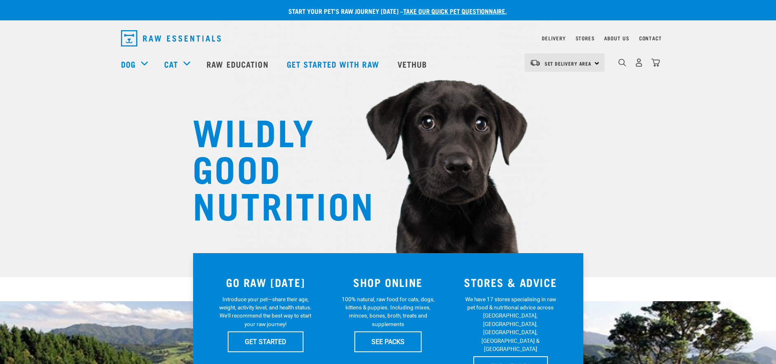 This screenshot has height=364, width=776. What do you see at coordinates (334, 64) in the screenshot?
I see `a: Get started with Raw` at bounding box center [334, 64].